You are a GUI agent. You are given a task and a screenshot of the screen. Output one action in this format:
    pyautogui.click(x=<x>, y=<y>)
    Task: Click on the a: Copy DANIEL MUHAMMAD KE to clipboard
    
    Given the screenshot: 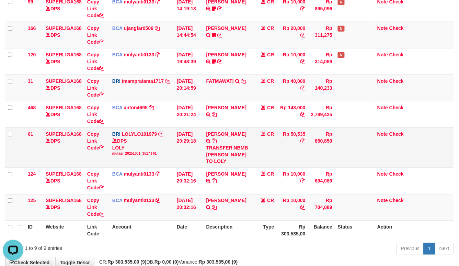 What is the action you would take?
    pyautogui.click(x=215, y=181)
    